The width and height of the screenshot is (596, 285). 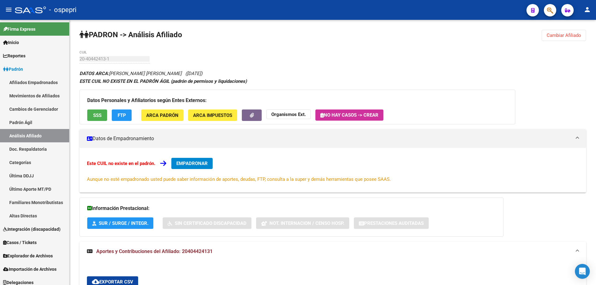 I want to click on div: Open Intercom Messenger, so click(x=583, y=272).